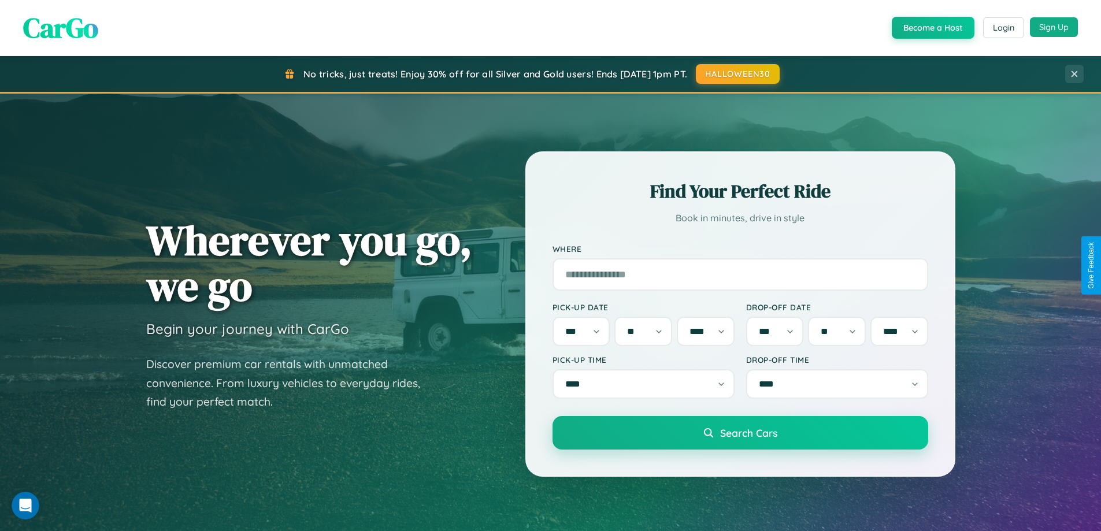 This screenshot has height=531, width=1101. I want to click on button: Login, so click(1004, 28).